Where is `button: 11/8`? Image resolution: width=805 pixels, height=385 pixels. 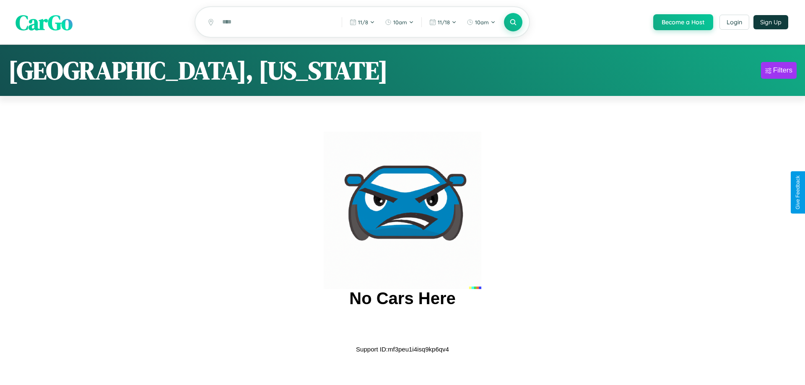 button: 11/8 is located at coordinates (362, 22).